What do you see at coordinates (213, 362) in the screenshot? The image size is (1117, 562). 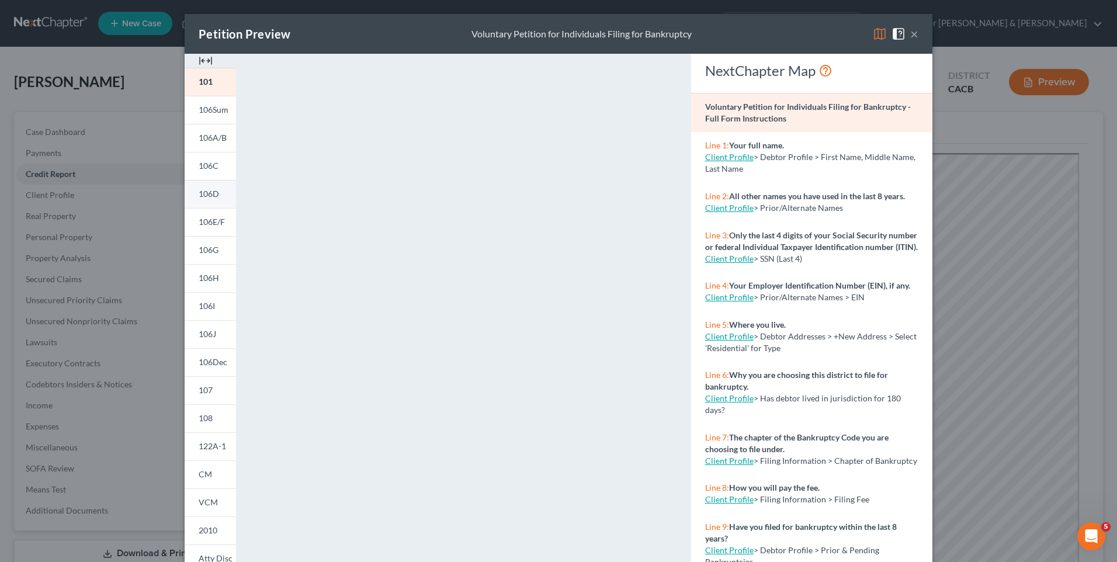 I see `span: 106Dec` at bounding box center [213, 362].